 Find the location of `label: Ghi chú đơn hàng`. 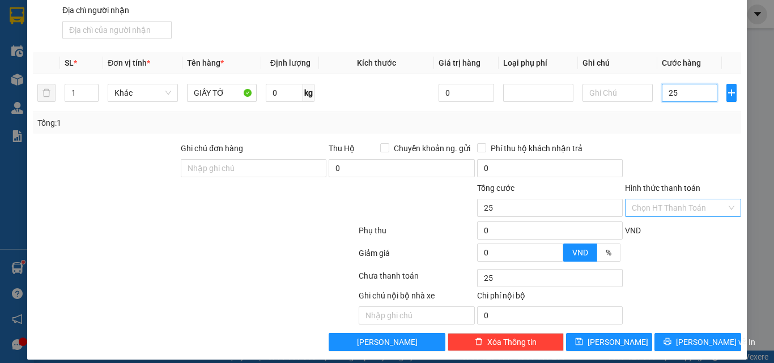

label: Ghi chú đơn hàng is located at coordinates (212, 149).